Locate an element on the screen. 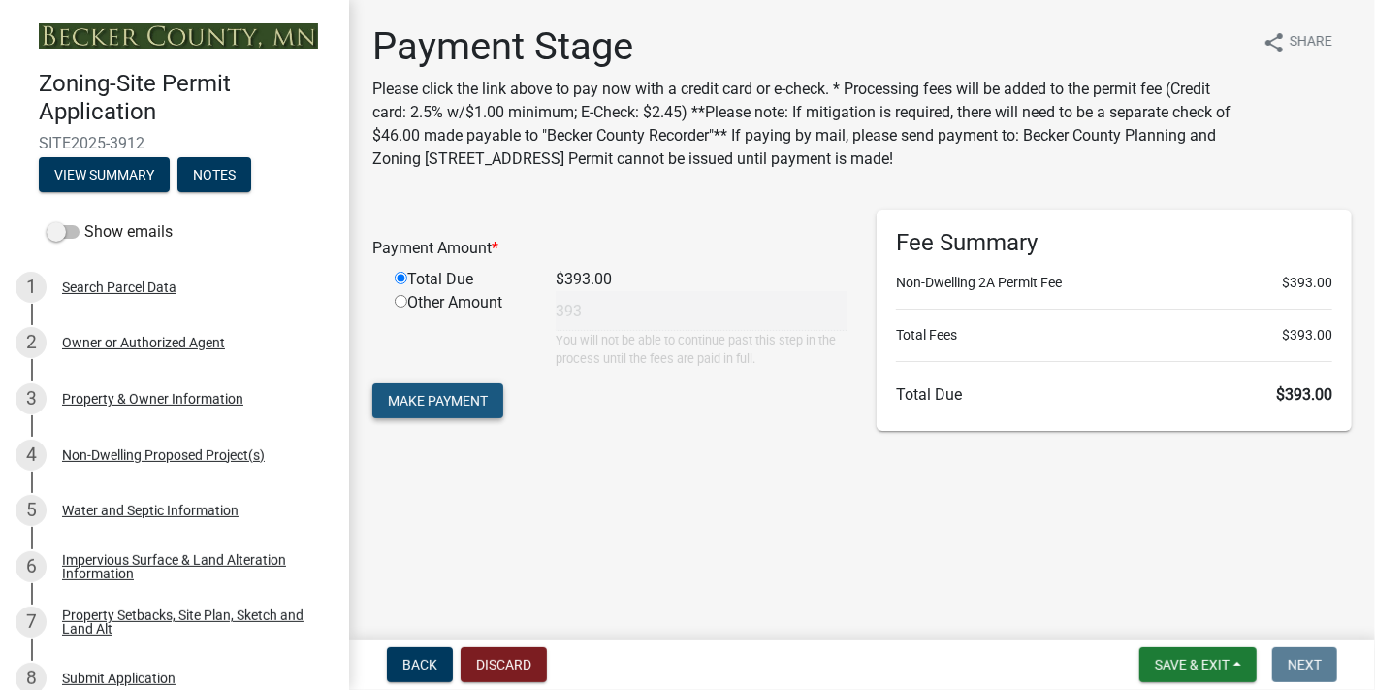 This screenshot has height=690, width=1375. button: Next is located at coordinates (1304, 664).